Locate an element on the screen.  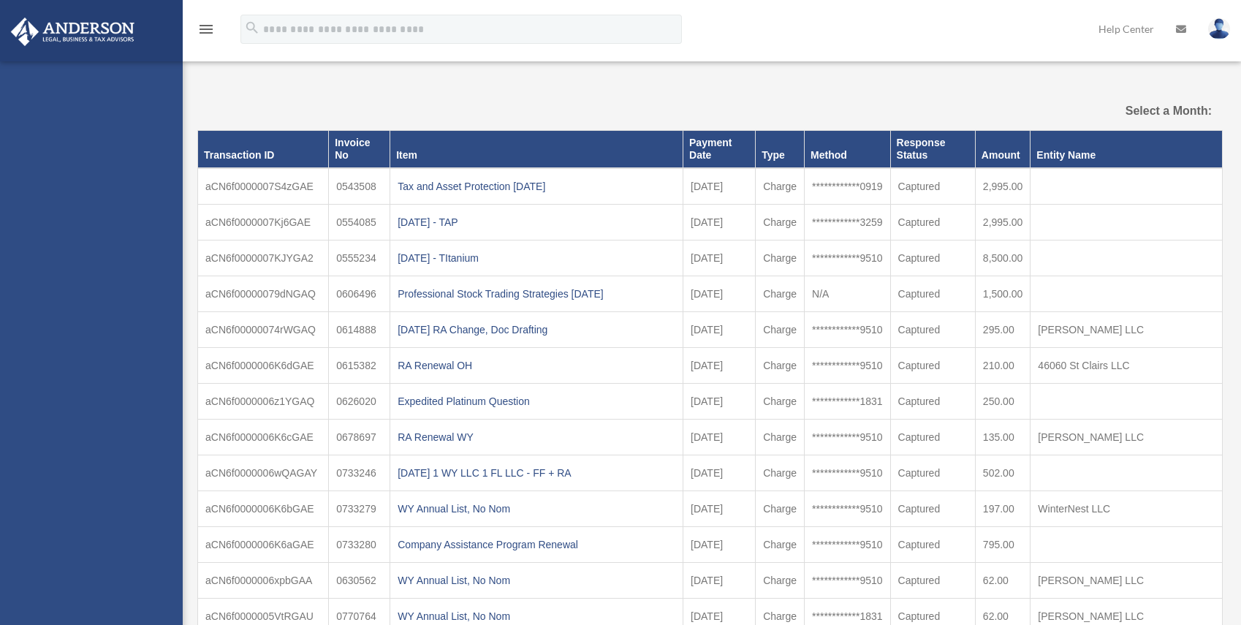
div: Expedited Platinum Question is located at coordinates (536, 401).